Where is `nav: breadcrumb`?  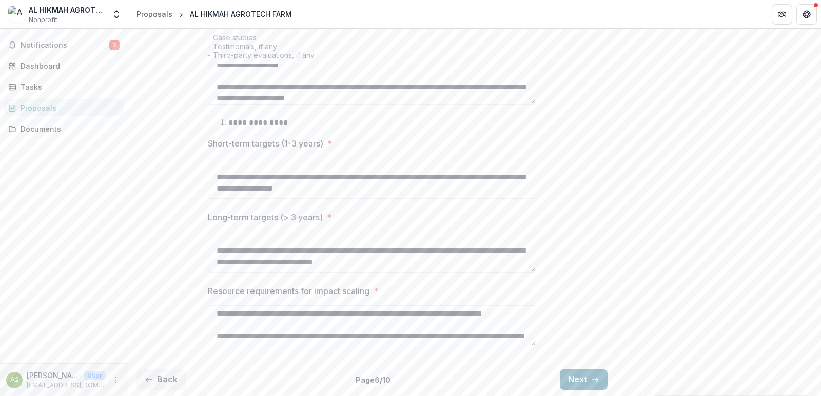 nav: breadcrumb is located at coordinates (214, 14).